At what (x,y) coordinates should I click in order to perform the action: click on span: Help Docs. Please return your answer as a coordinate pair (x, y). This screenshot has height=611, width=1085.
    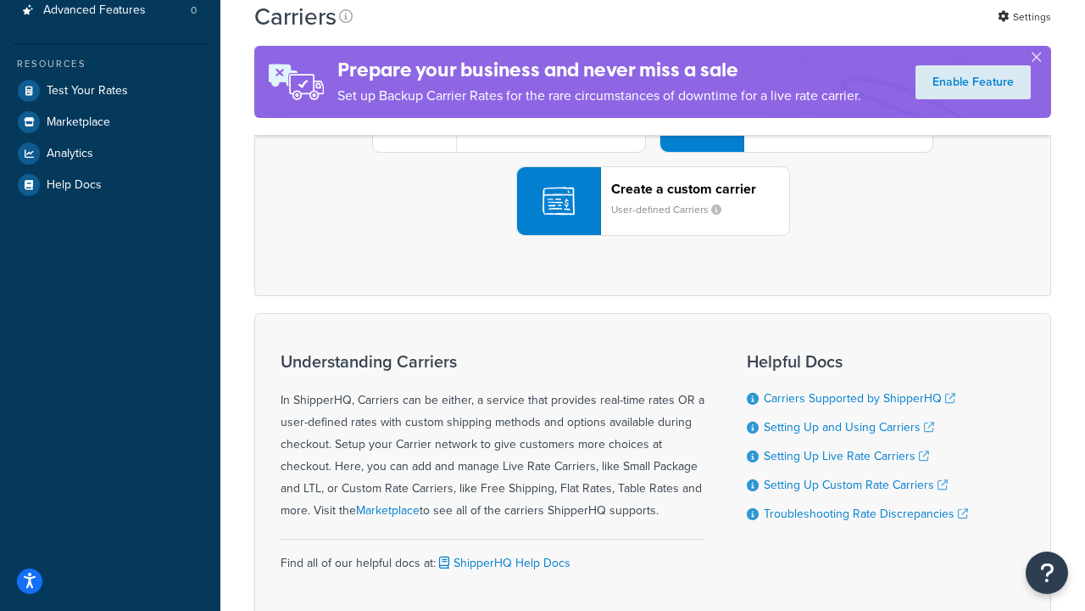
    Looking at the image, I should click on (74, 185).